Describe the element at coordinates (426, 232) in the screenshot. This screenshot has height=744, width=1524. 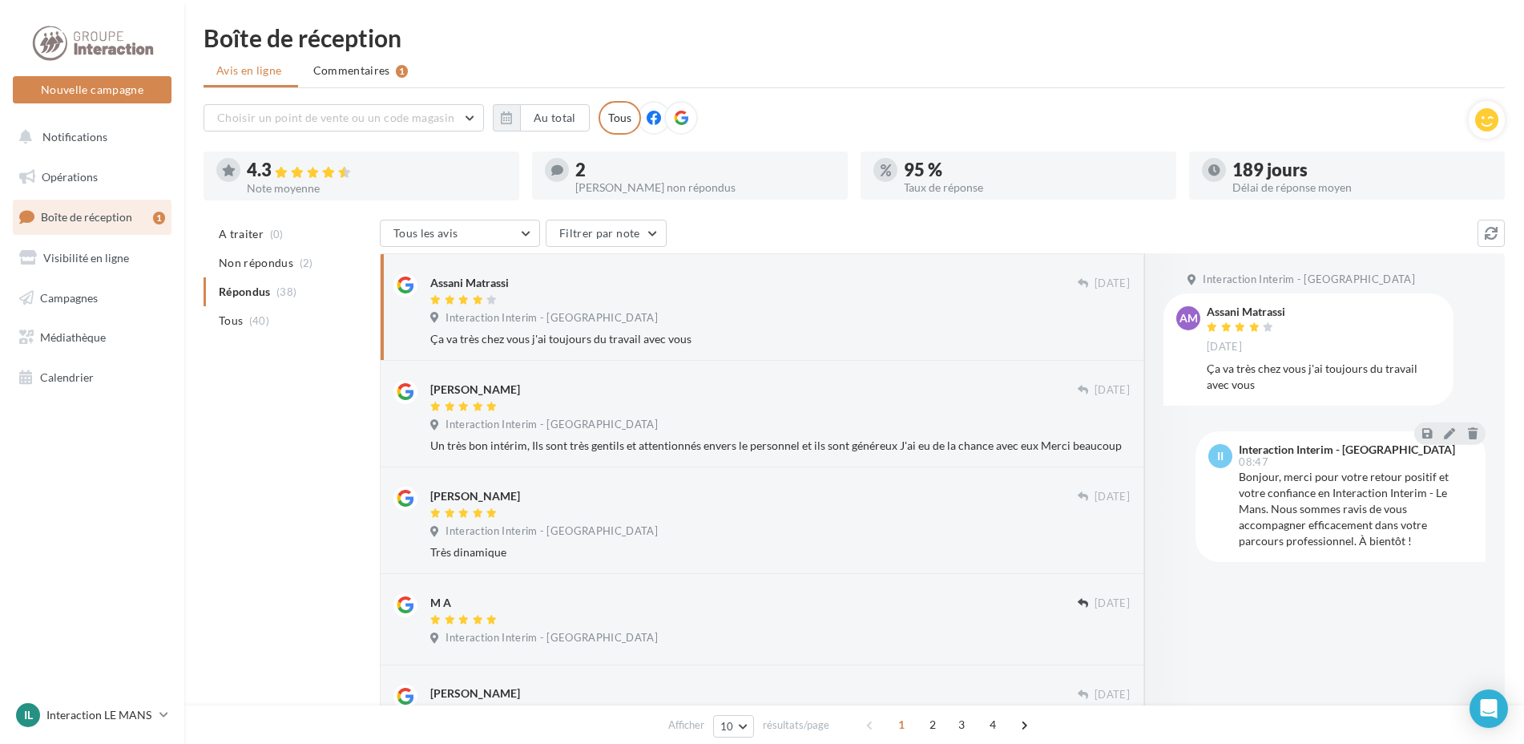
I see `span: Tous les avis` at that location.